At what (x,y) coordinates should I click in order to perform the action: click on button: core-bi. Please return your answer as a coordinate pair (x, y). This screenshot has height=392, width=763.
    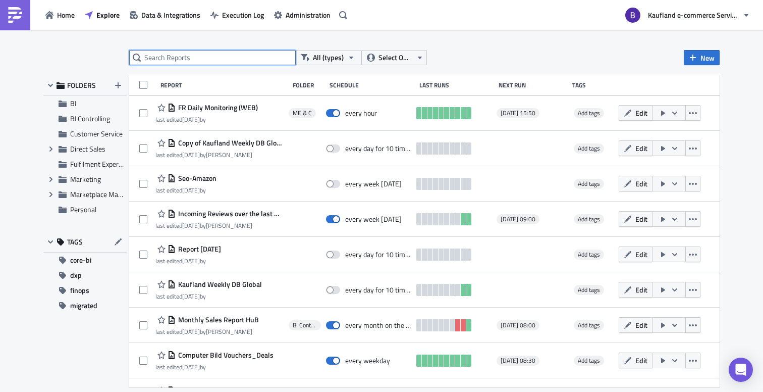
    Looking at the image, I should click on (85, 260).